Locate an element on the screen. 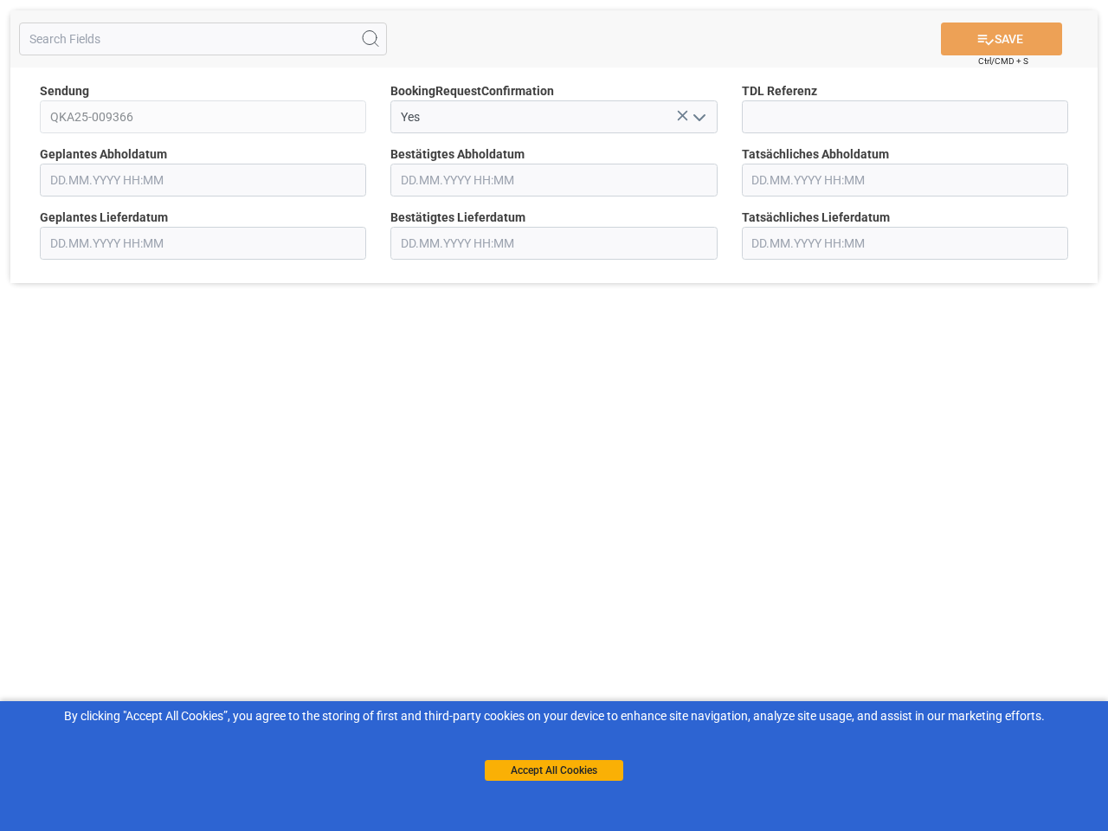 Image resolution: width=1108 pixels, height=831 pixels. button: Accept All Cookies is located at coordinates (554, 770).